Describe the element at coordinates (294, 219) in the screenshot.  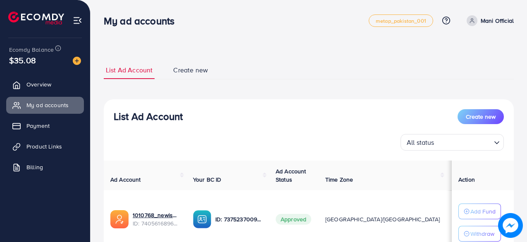
I see `span: Approved` at that location.